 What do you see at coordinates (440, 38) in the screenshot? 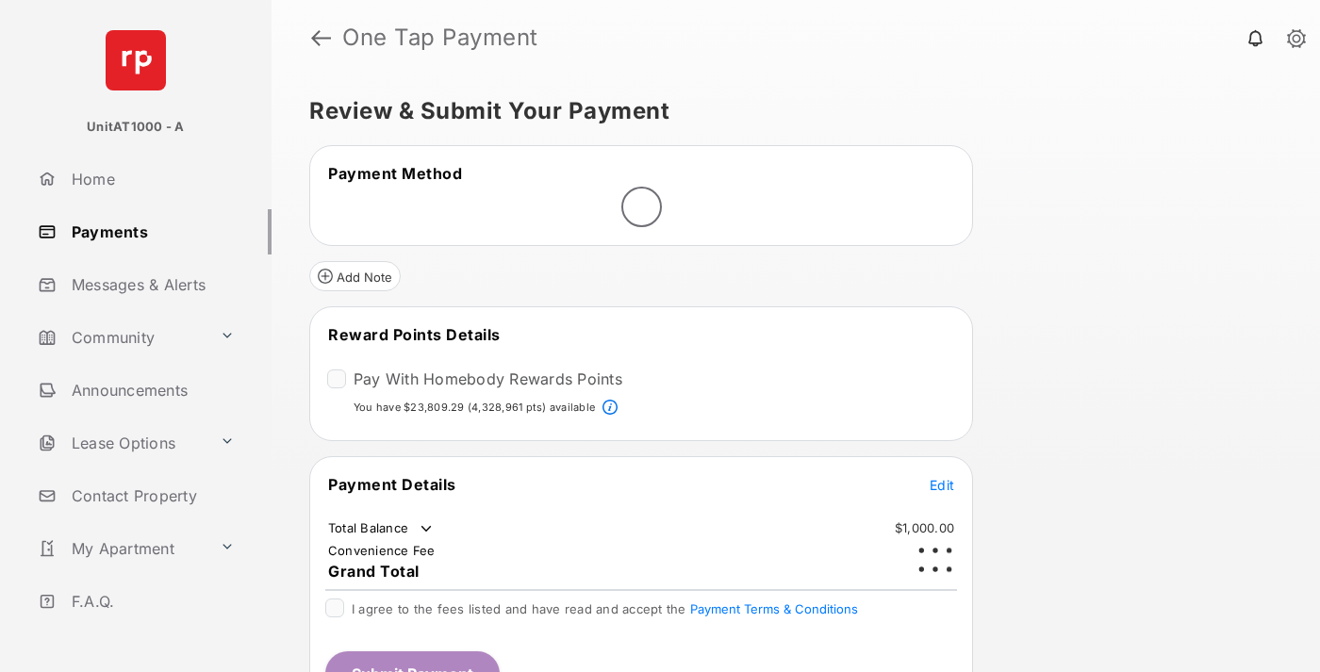
I see `strong: One Tap Payment` at bounding box center [440, 38].